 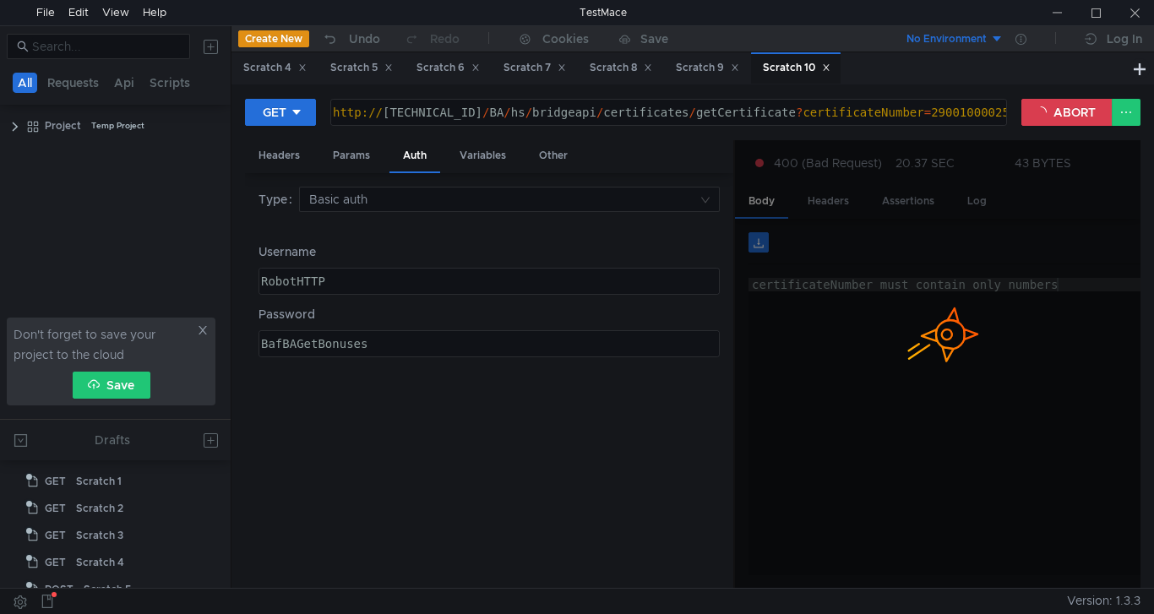 I want to click on label: Password, so click(x=489, y=314).